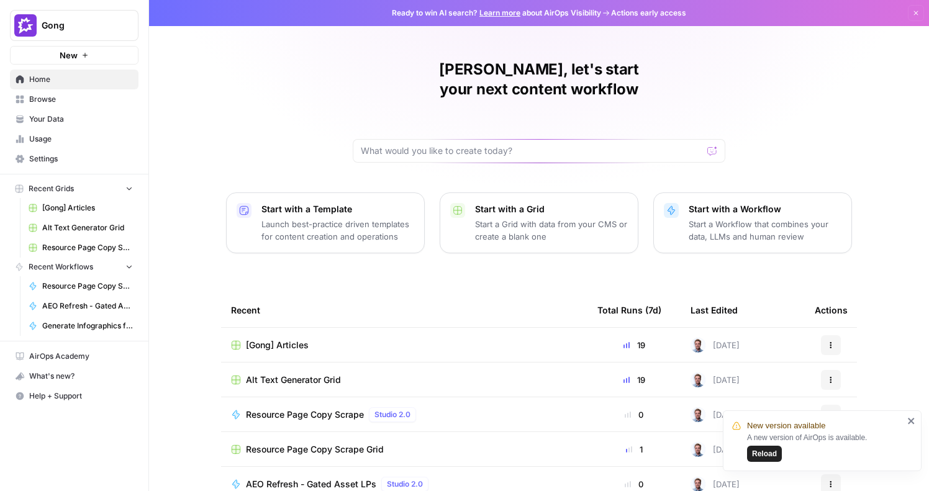 Image resolution: width=929 pixels, height=491 pixels. What do you see at coordinates (74, 159) in the screenshot?
I see `a: Settings` at bounding box center [74, 159].